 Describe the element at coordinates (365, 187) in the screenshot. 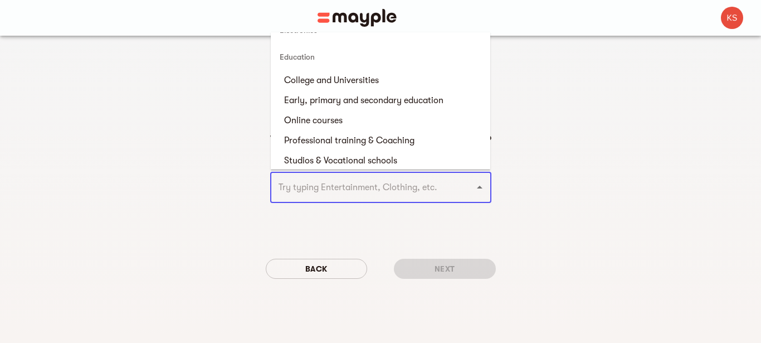

I see `input: Try typing Entertainment, Clothing, etc.` at that location.